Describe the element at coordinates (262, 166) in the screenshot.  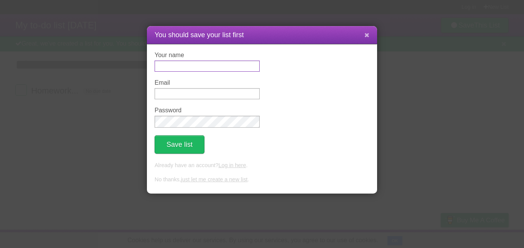
I see `p: Already have an account? .` at that location.